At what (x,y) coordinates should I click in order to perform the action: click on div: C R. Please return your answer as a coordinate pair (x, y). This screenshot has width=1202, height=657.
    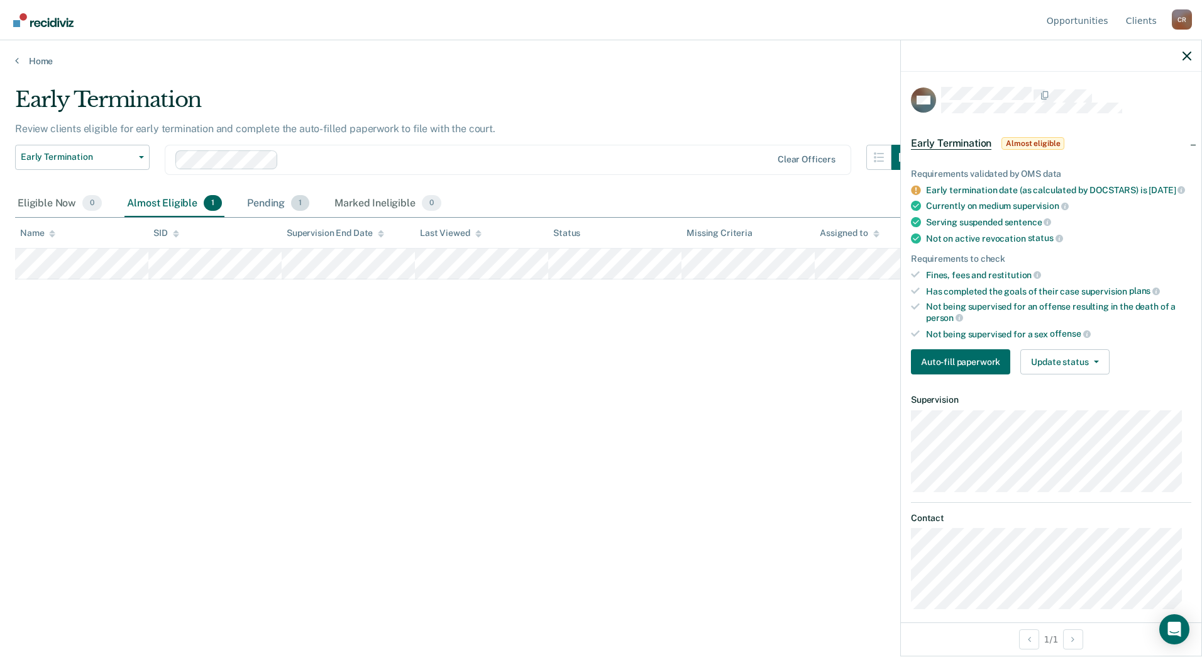
    Looking at the image, I should click on (1182, 19).